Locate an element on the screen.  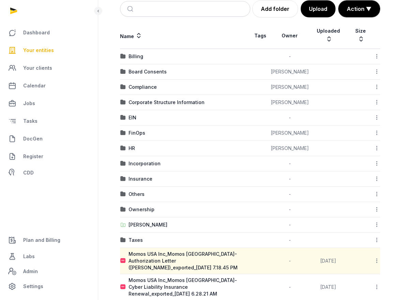
th: Size is located at coordinates (360, 36).